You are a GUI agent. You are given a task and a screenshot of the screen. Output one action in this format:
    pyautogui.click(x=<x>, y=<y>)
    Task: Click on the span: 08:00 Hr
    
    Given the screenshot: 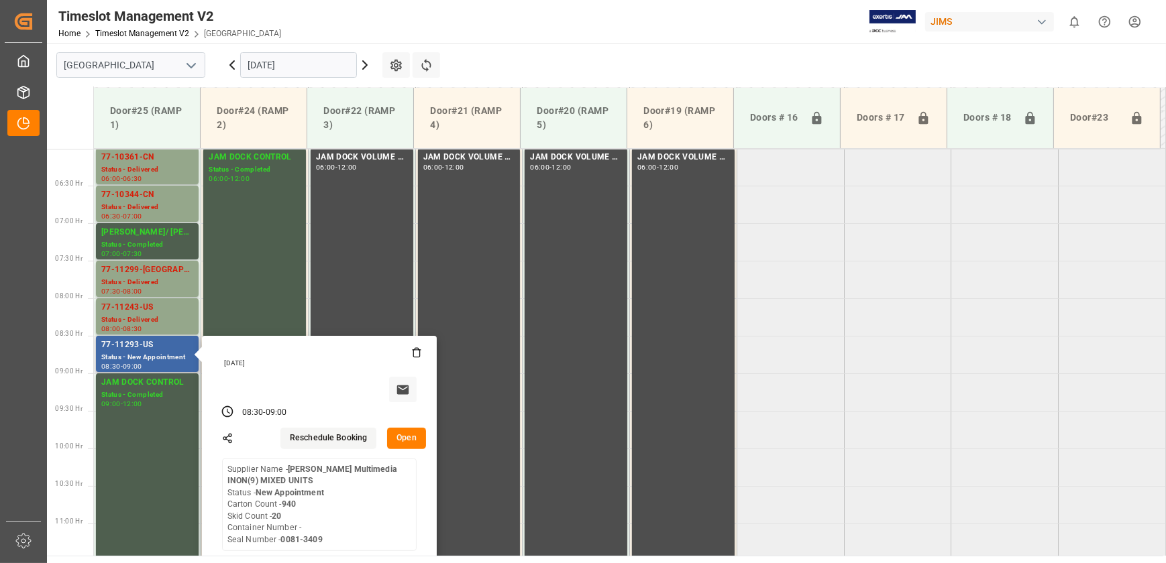 What is the action you would take?
    pyautogui.click(x=68, y=296)
    